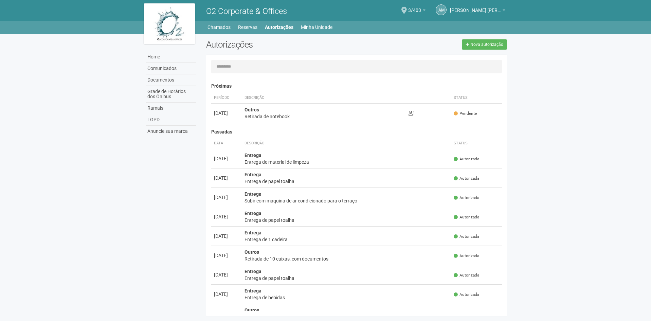 Image resolution: width=651 pixels, height=321 pixels. What do you see at coordinates (171, 57) in the screenshot?
I see `a: Home` at bounding box center [171, 57].